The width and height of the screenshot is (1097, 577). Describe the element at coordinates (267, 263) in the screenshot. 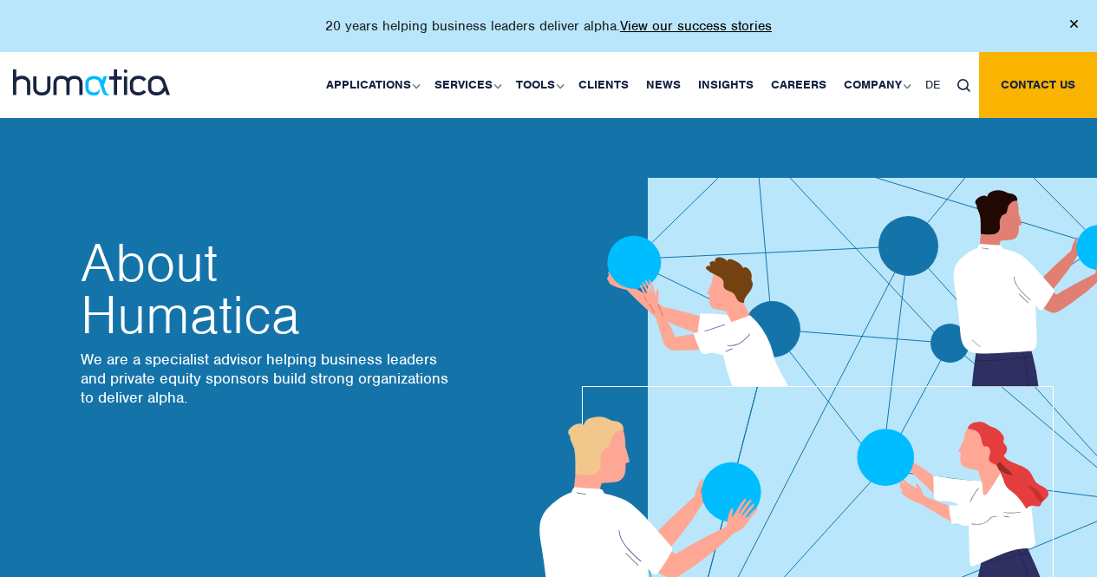

I see `span: About` at that location.